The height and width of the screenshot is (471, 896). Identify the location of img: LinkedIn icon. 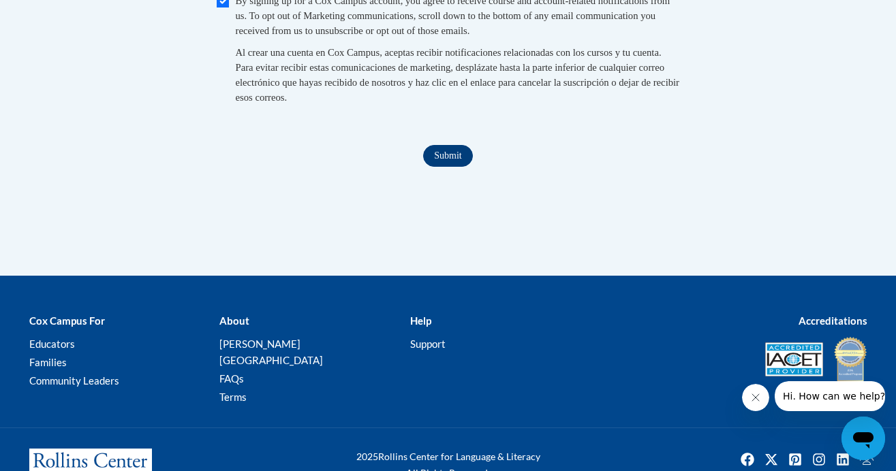
(843, 460).